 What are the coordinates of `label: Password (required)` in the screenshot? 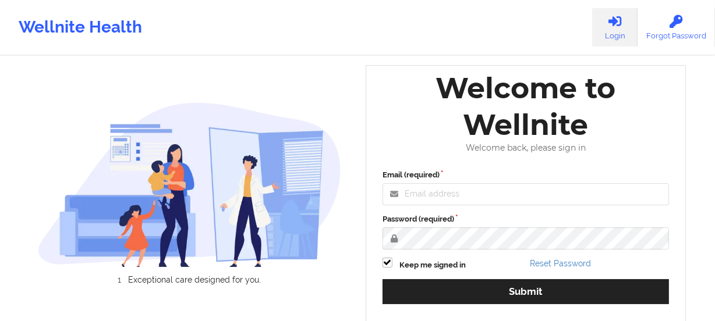 It's located at (526, 219).